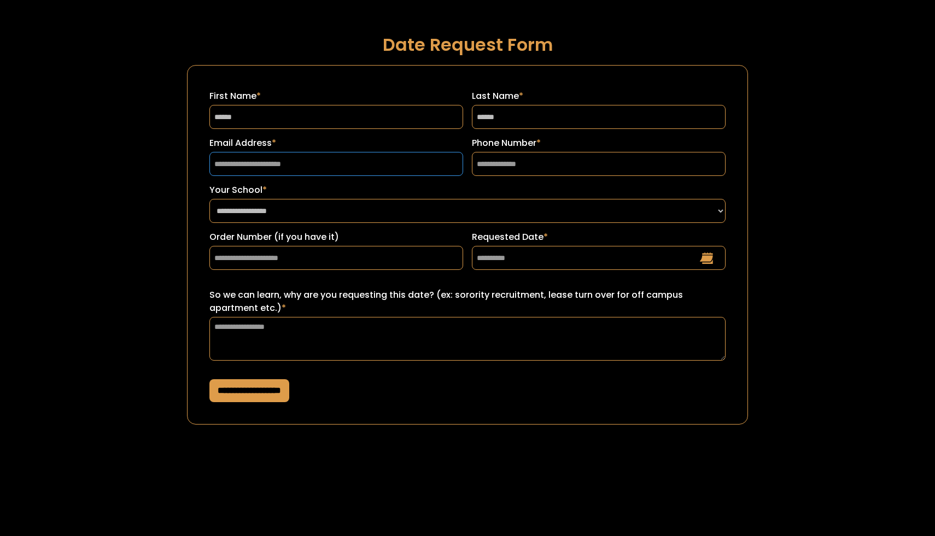 The height and width of the screenshot is (536, 935). What do you see at coordinates (468, 190) in the screenshot?
I see `label: Your School` at bounding box center [468, 190].